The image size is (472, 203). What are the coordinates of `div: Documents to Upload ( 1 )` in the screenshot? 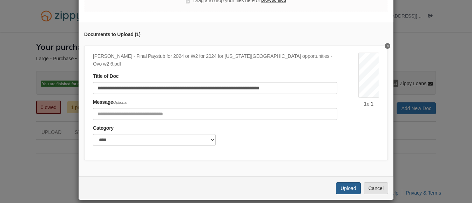 It's located at (236, 35).